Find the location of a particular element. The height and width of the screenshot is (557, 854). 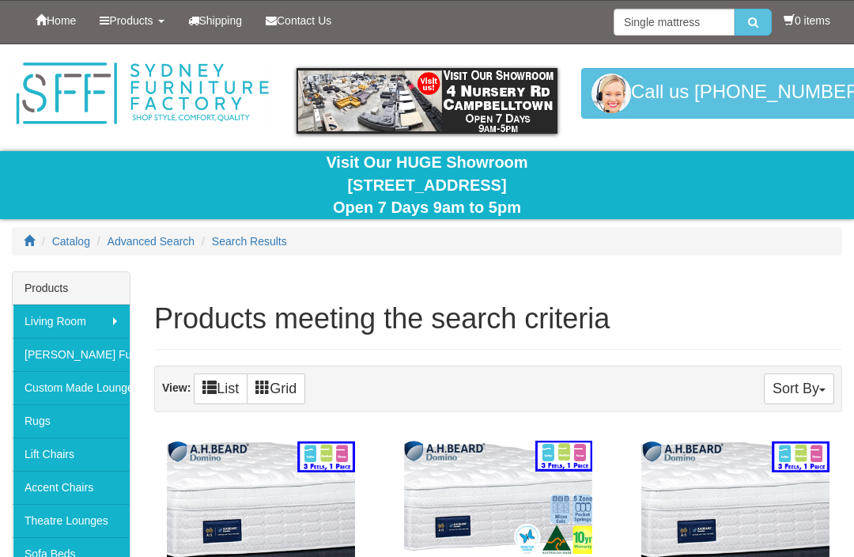

strong: View: is located at coordinates (176, 388).